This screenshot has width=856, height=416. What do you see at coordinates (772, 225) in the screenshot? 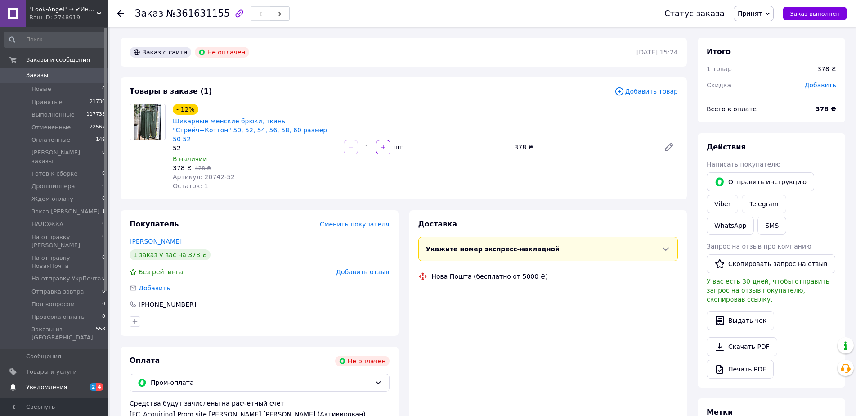
I see `button: SMS` at bounding box center [772, 225].